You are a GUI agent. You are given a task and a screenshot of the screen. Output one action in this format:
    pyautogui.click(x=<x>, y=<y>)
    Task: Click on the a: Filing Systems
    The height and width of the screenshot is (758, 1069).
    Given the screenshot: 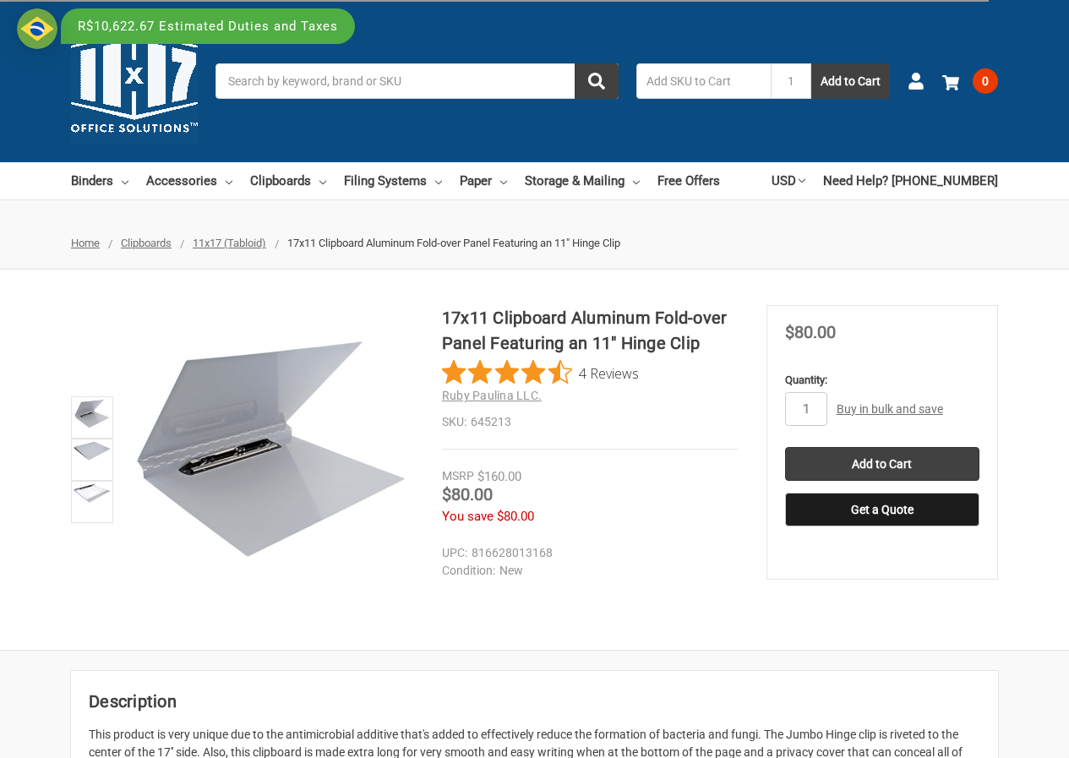 What is the action you would take?
    pyautogui.click(x=393, y=181)
    